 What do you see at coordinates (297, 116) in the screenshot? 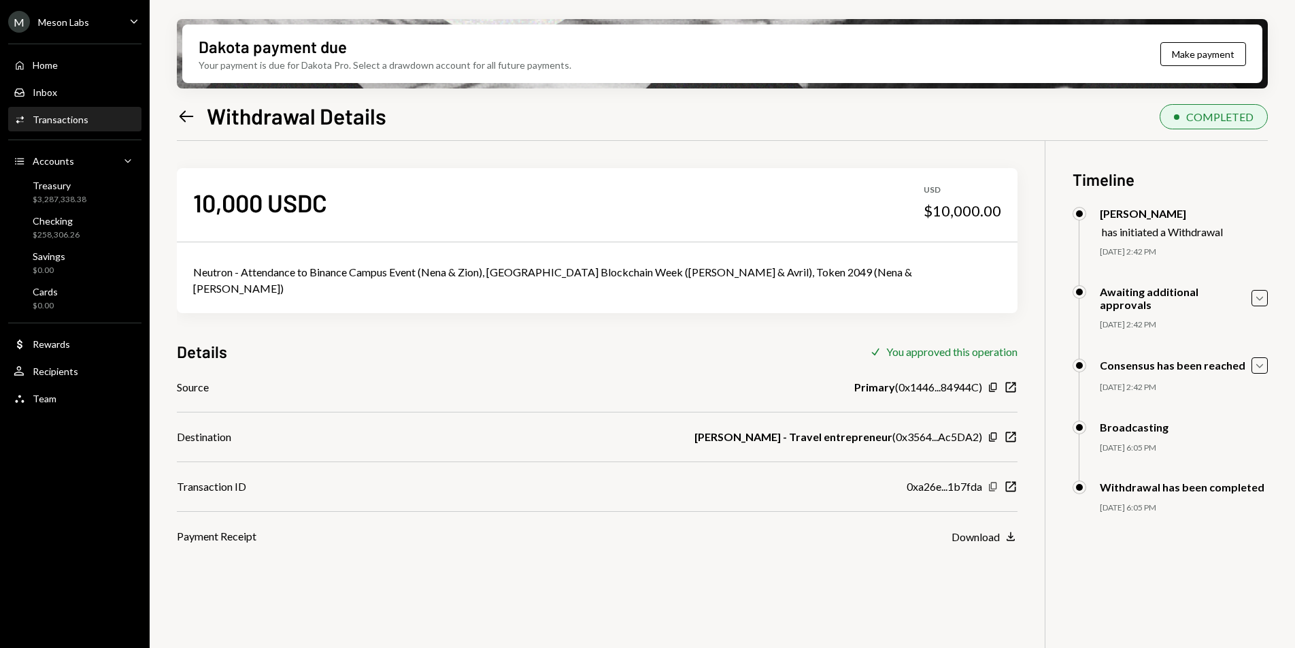
I see `h1: Withdrawal Details` at bounding box center [297, 116].